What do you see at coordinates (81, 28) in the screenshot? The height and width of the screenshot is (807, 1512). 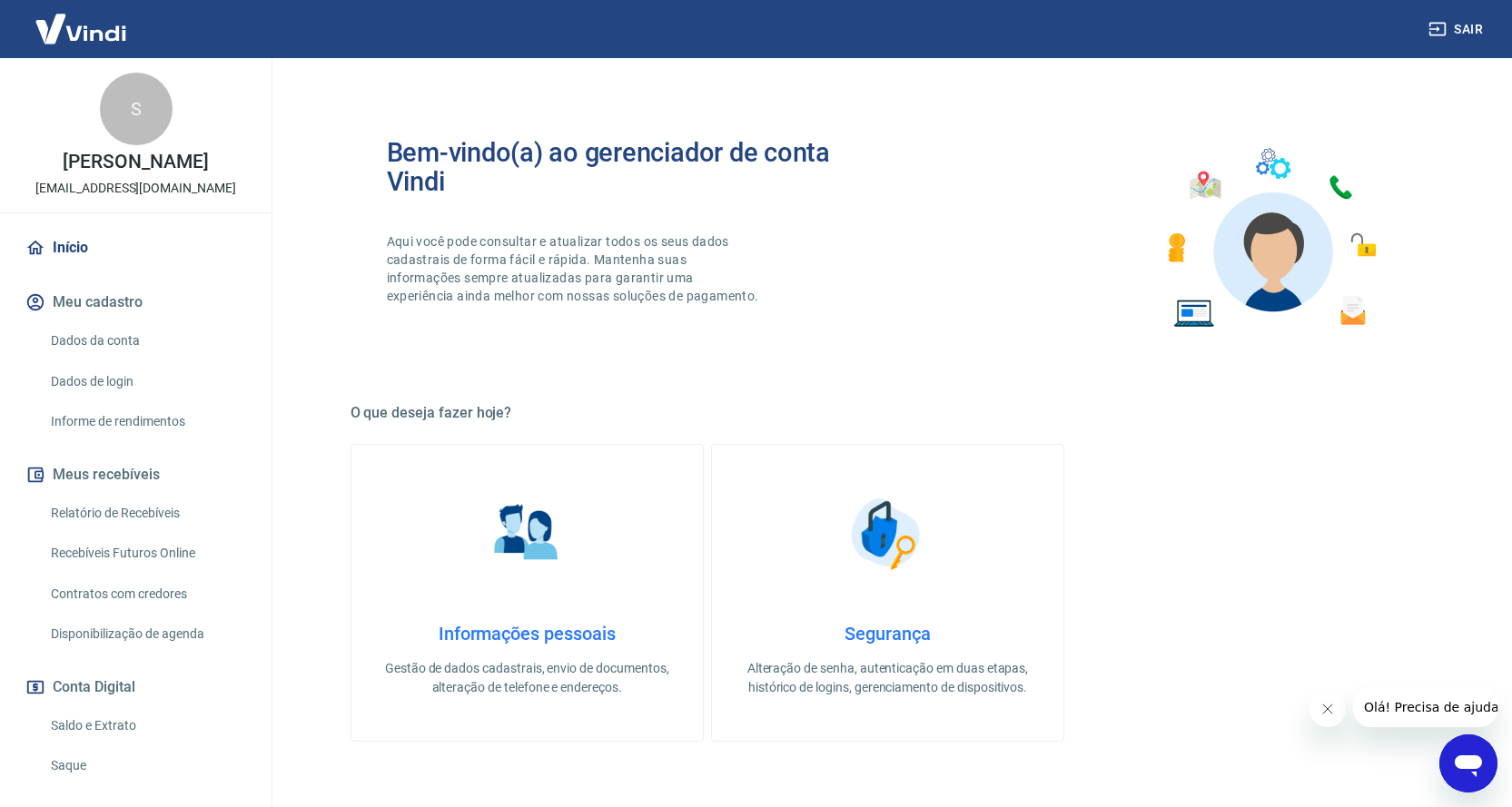 I see `img: Vindi` at bounding box center [81, 28].